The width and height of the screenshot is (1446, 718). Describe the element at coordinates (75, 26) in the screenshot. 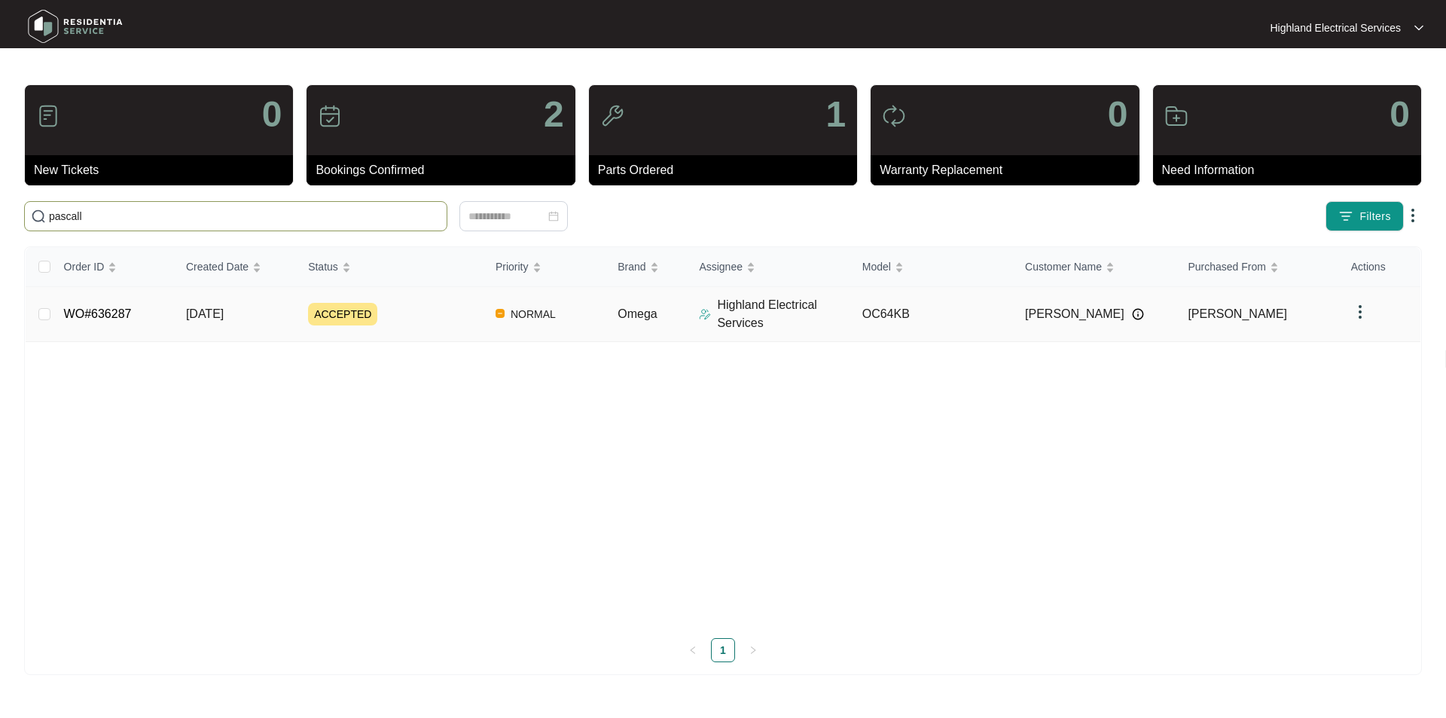

I see `img: residentia service logo` at that location.